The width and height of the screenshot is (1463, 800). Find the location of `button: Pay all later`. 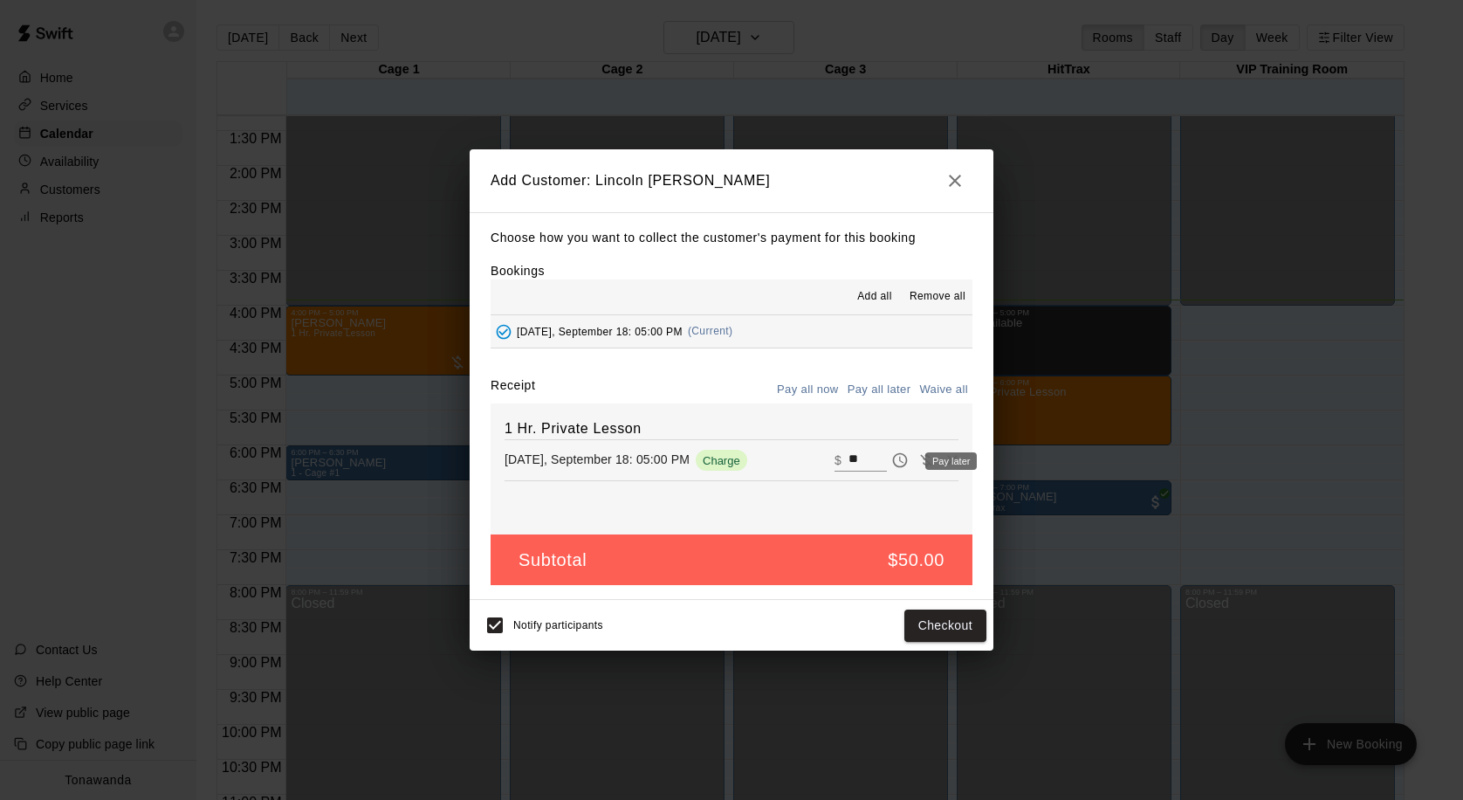

button: Pay all later is located at coordinates (879, 389).